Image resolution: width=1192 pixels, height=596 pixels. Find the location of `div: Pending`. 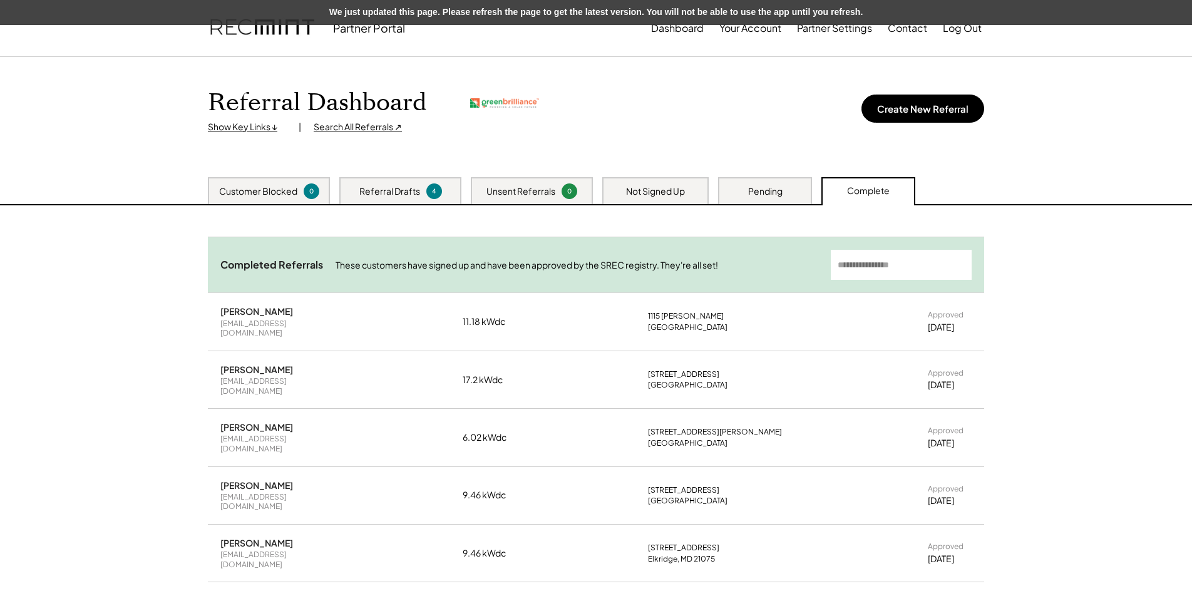

div: Pending is located at coordinates (765, 192).